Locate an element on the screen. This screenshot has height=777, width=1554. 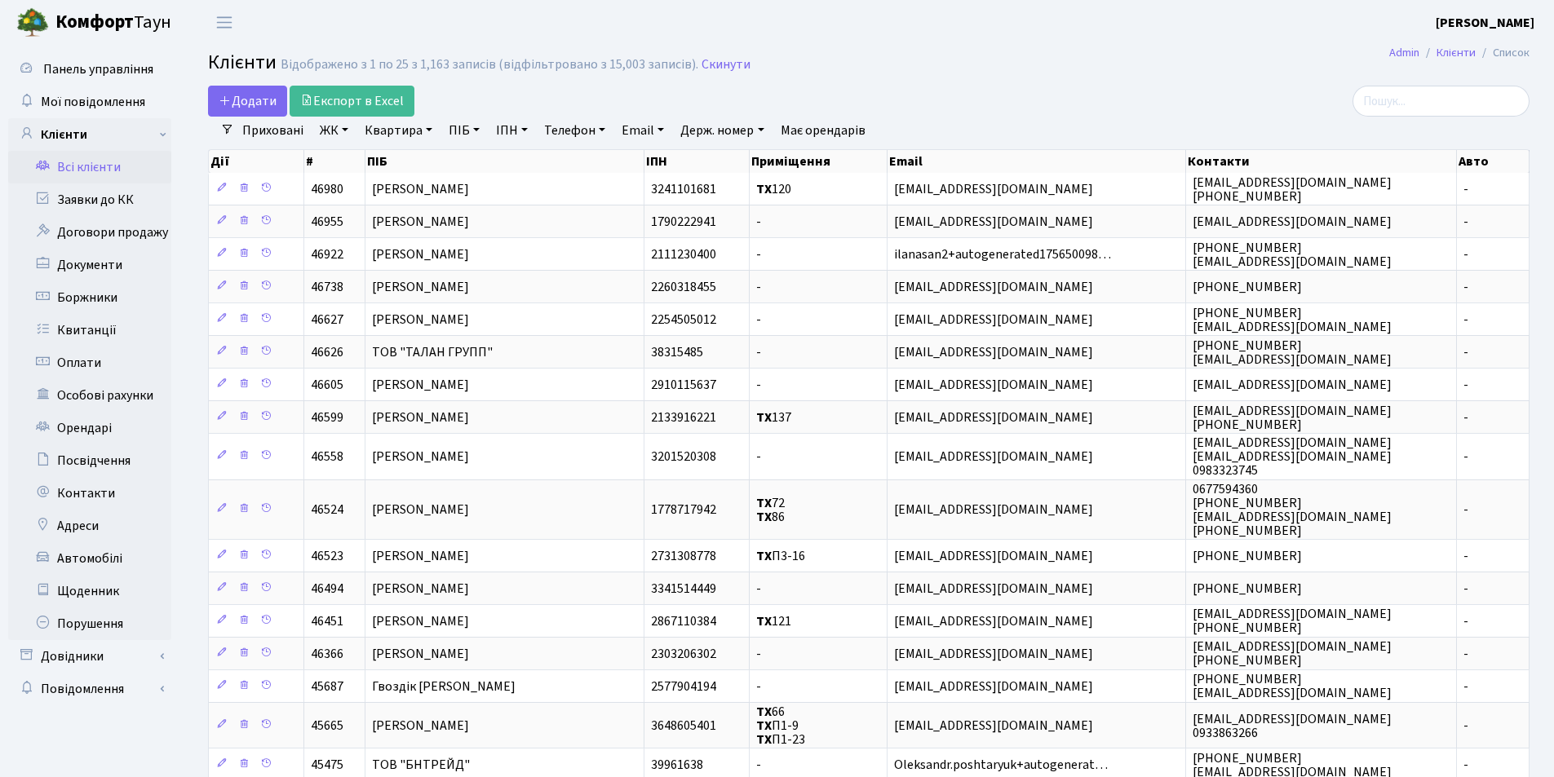
span: 46605 is located at coordinates (327, 385).